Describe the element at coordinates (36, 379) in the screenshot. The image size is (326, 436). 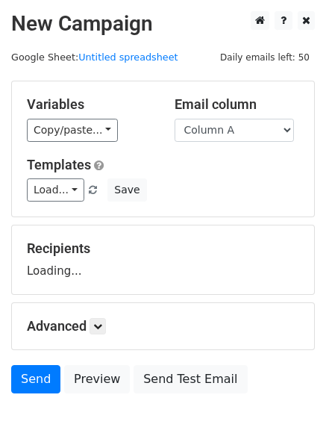
I see `a: Send` at that location.